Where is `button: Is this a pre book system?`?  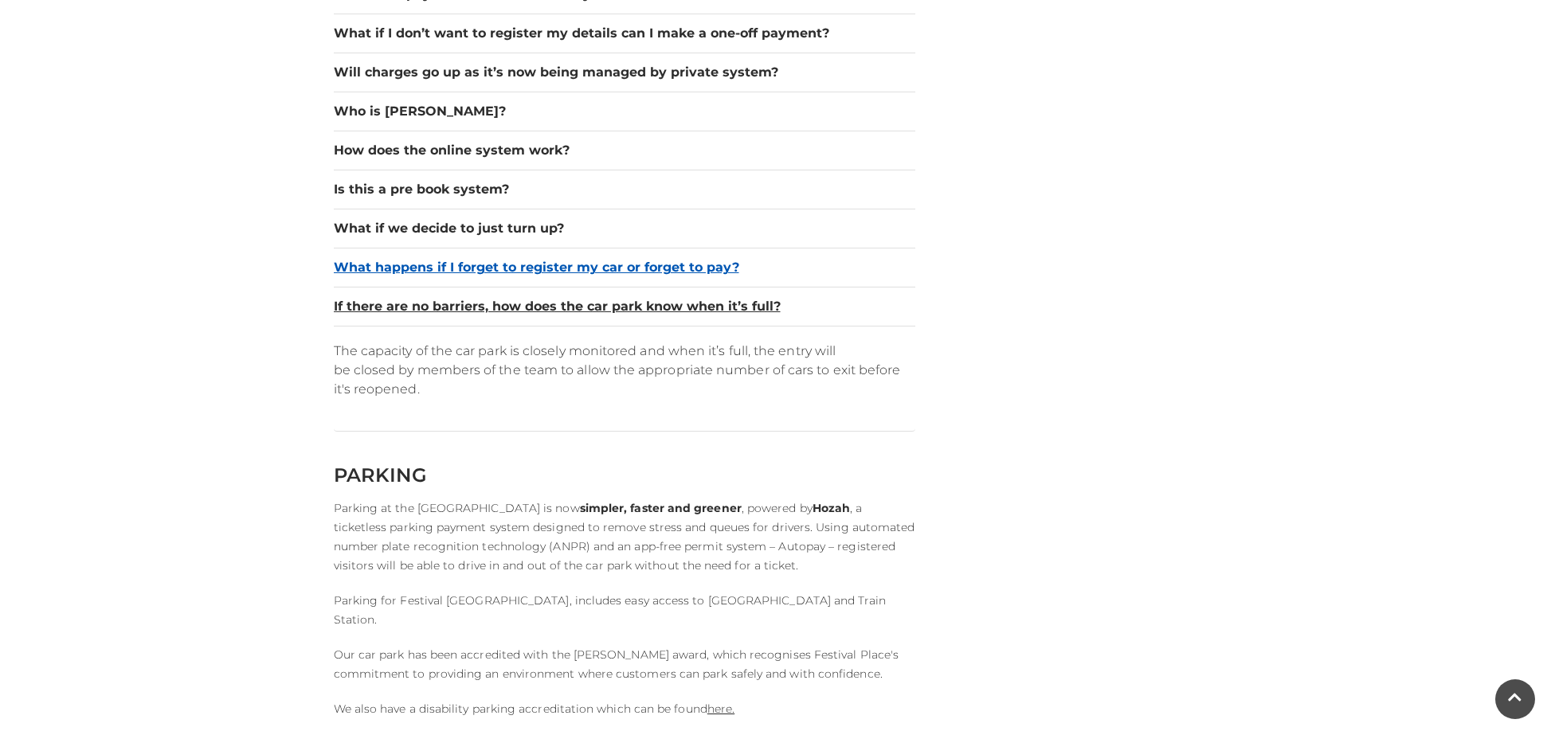
button: Is this a pre book system? is located at coordinates (625, 190).